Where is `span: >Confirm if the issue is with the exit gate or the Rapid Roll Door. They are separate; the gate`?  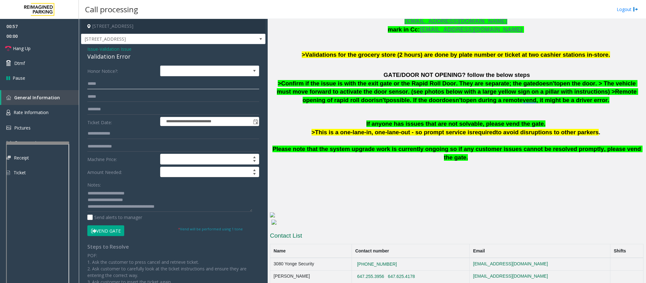 span: >Confirm if the issue is with the exit gate or the Rapid Roll Door. They are separate; the gate is located at coordinates (407, 83).